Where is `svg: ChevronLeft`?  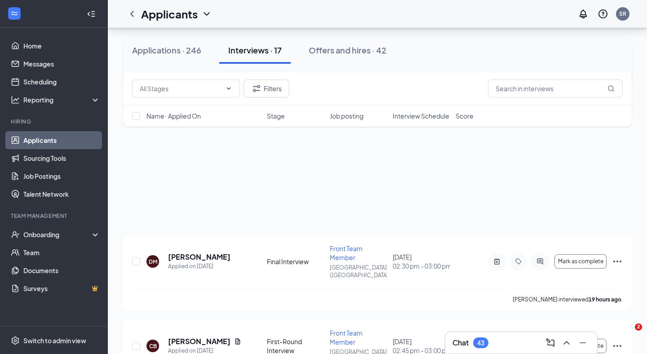
svg: ChevronLeft is located at coordinates (132, 14).